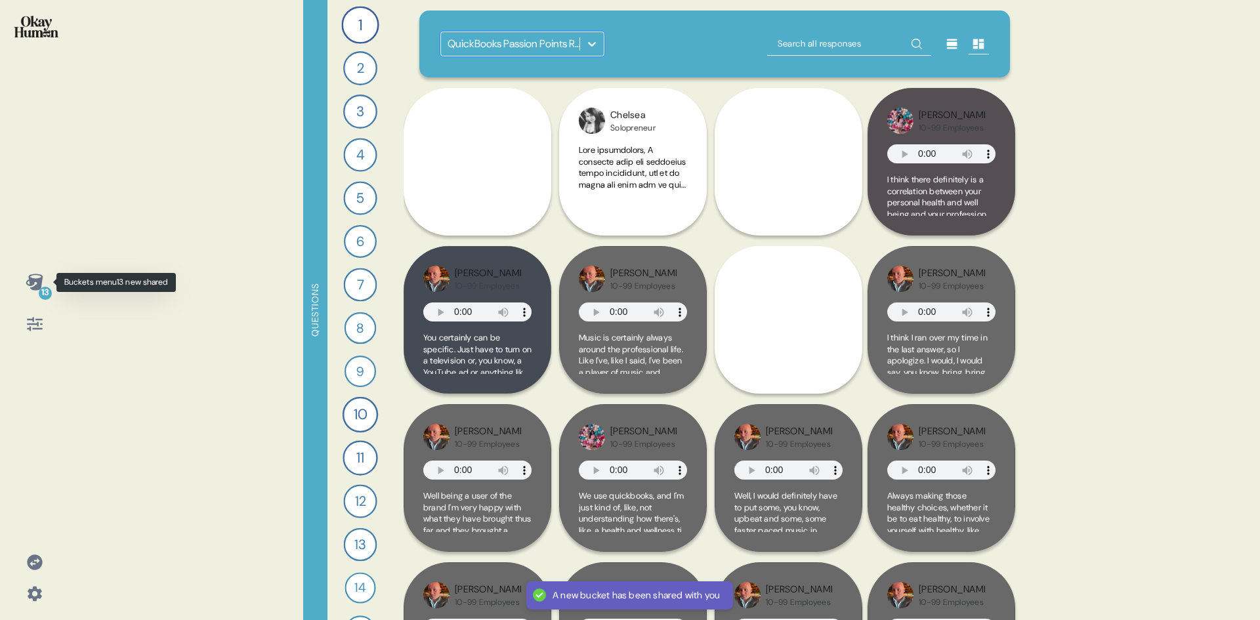 Image resolution: width=1260 pixels, height=620 pixels. Describe the element at coordinates (636, 595) in the screenshot. I see `div: A new bucket has been shared with you` at that location.